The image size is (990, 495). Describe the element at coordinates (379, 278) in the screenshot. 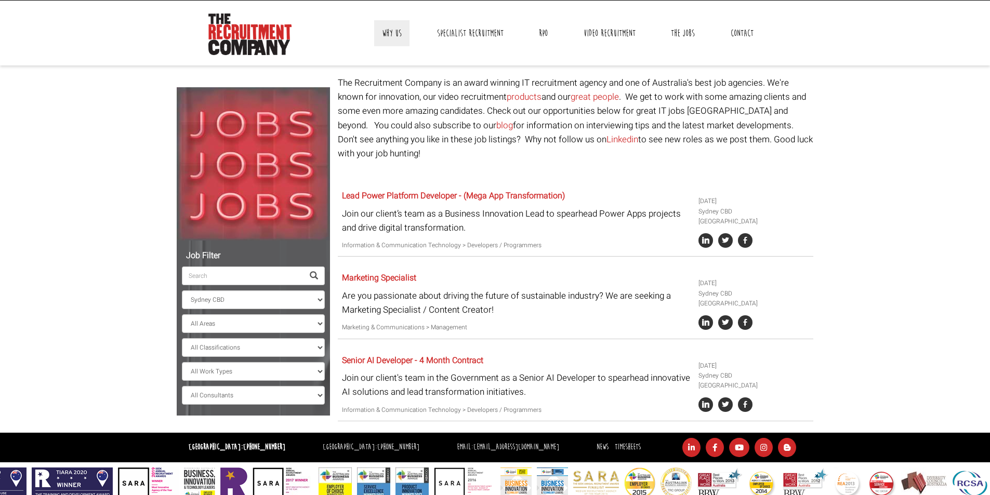

I see `a: Marketing Specialist` at that location.